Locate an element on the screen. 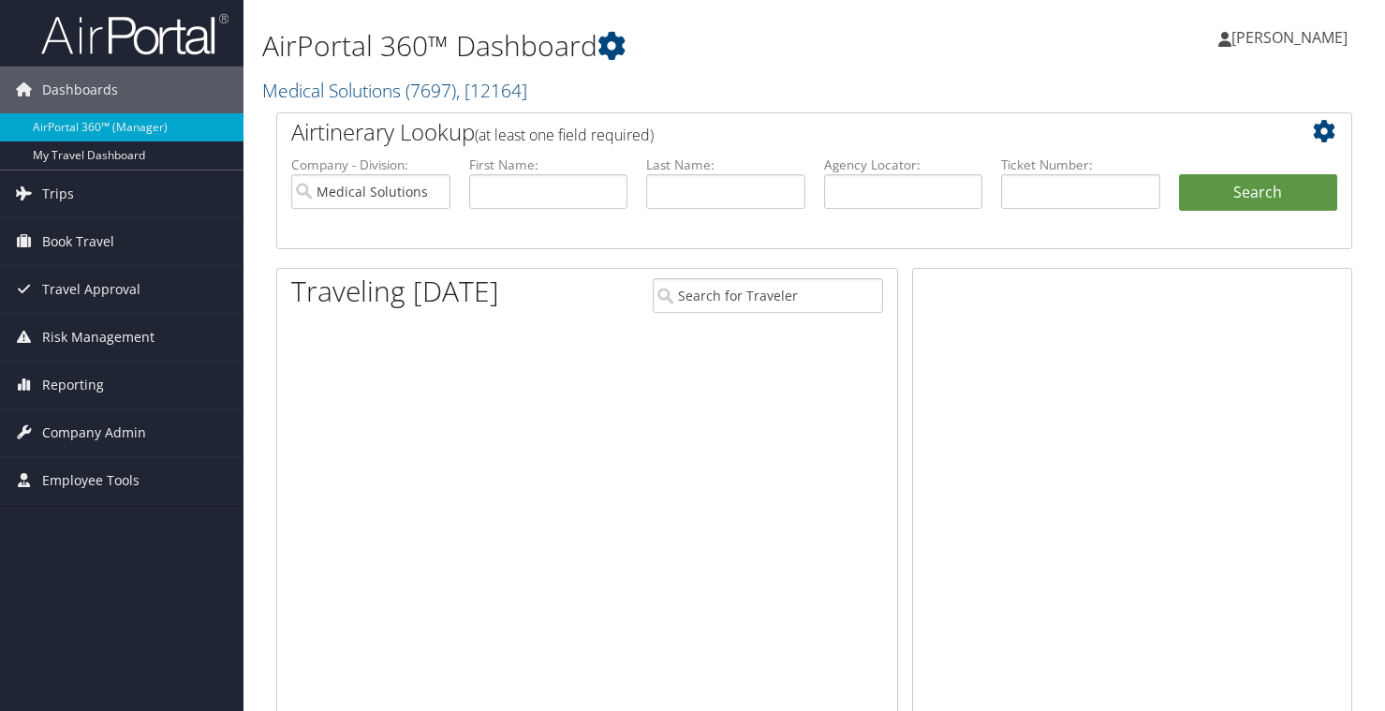 The width and height of the screenshot is (1385, 711). label: Agency Locator: is located at coordinates (904, 165).